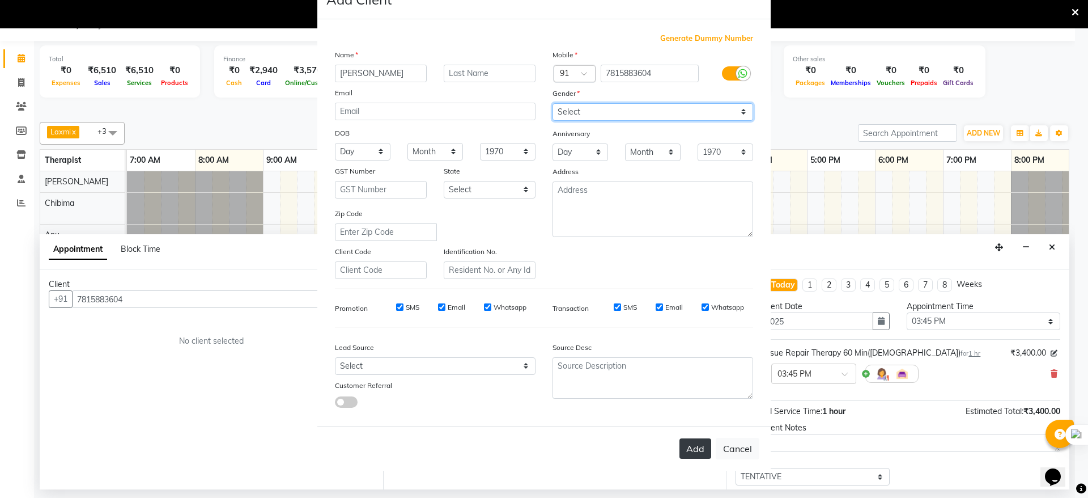 This screenshot has width=1088, height=498. What do you see at coordinates (386, 232) in the screenshot?
I see `input: Enter Zip Code` at bounding box center [386, 232].